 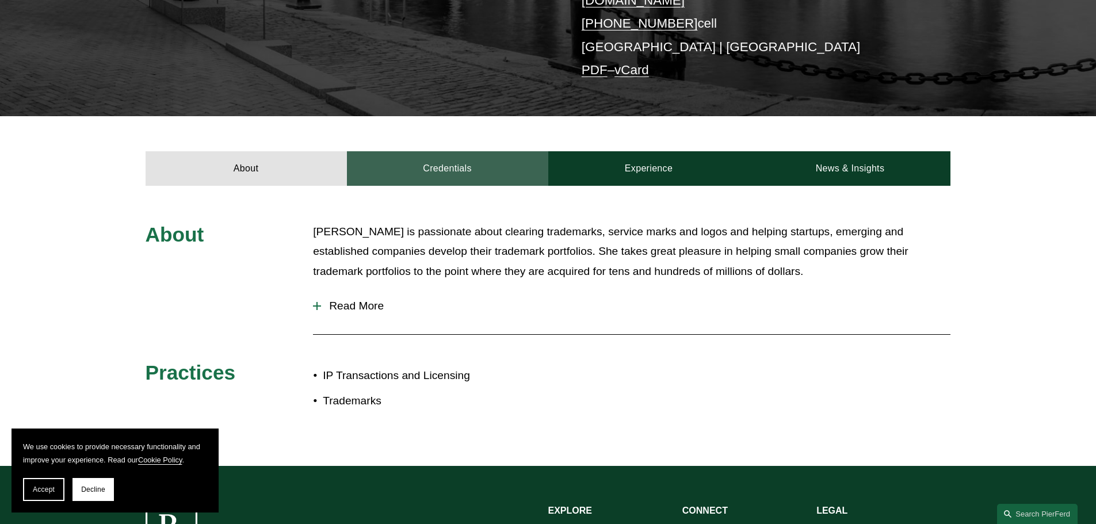 What do you see at coordinates (44, 489) in the screenshot?
I see `span: Accept` at bounding box center [44, 489].